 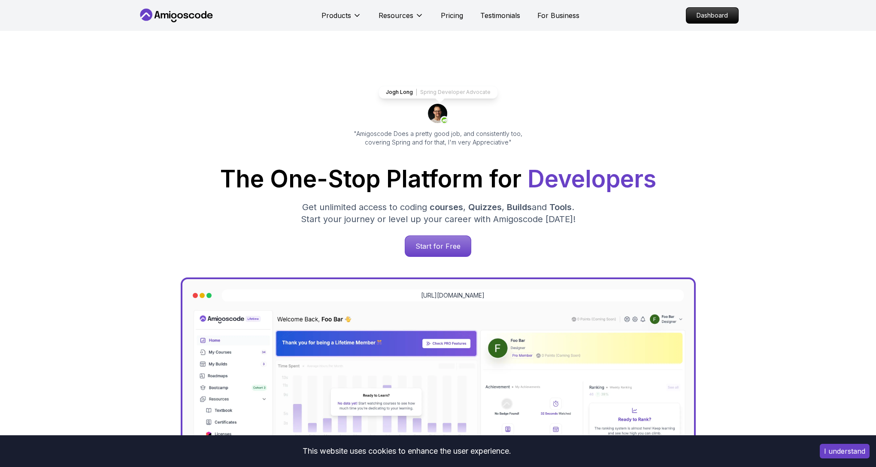 I want to click on span: Developers, so click(x=592, y=179).